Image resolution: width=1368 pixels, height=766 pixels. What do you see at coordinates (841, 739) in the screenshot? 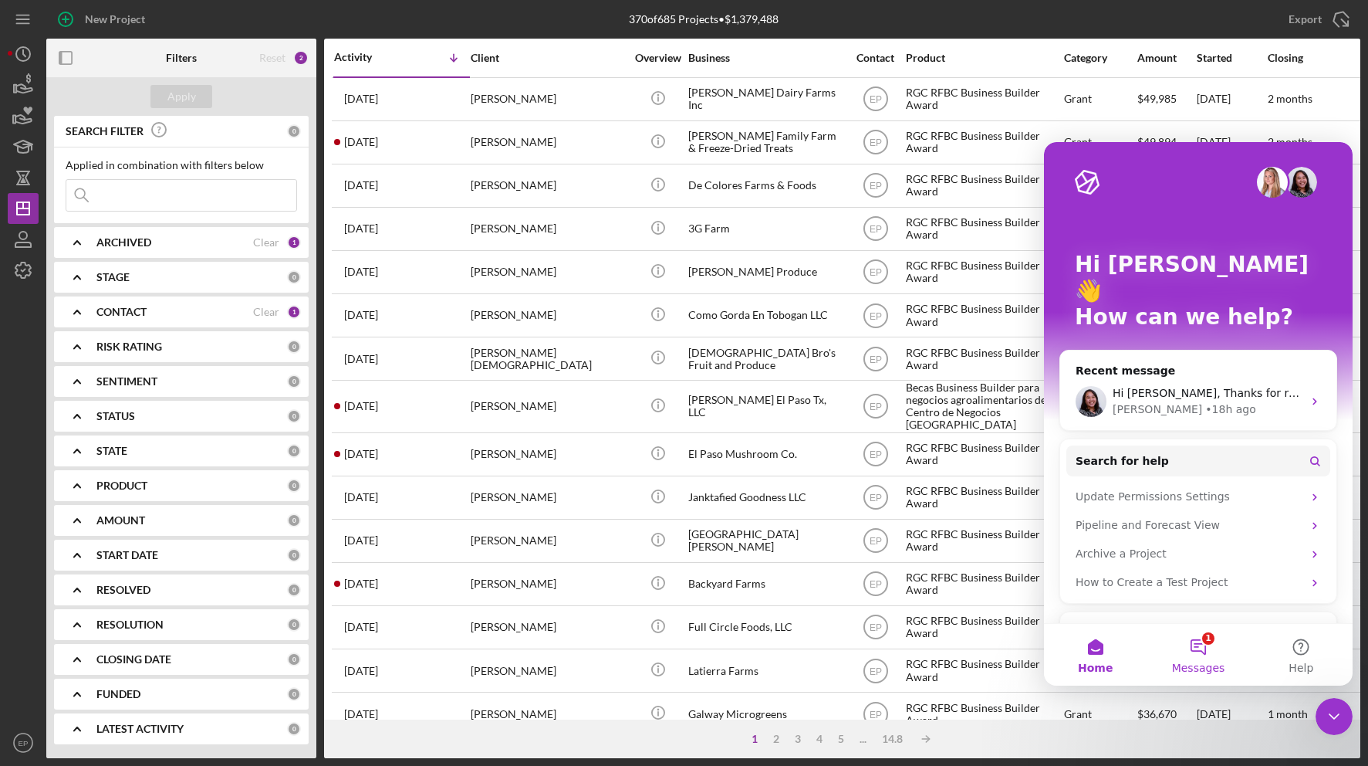
I see `div: 5` at bounding box center [841, 739].